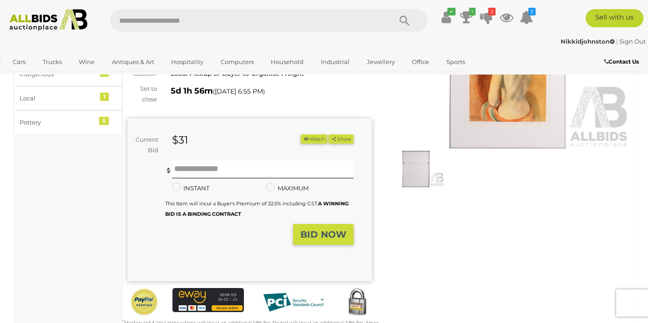 The image size is (648, 323). I want to click on strong: Nikkidjohnston, so click(587, 41).